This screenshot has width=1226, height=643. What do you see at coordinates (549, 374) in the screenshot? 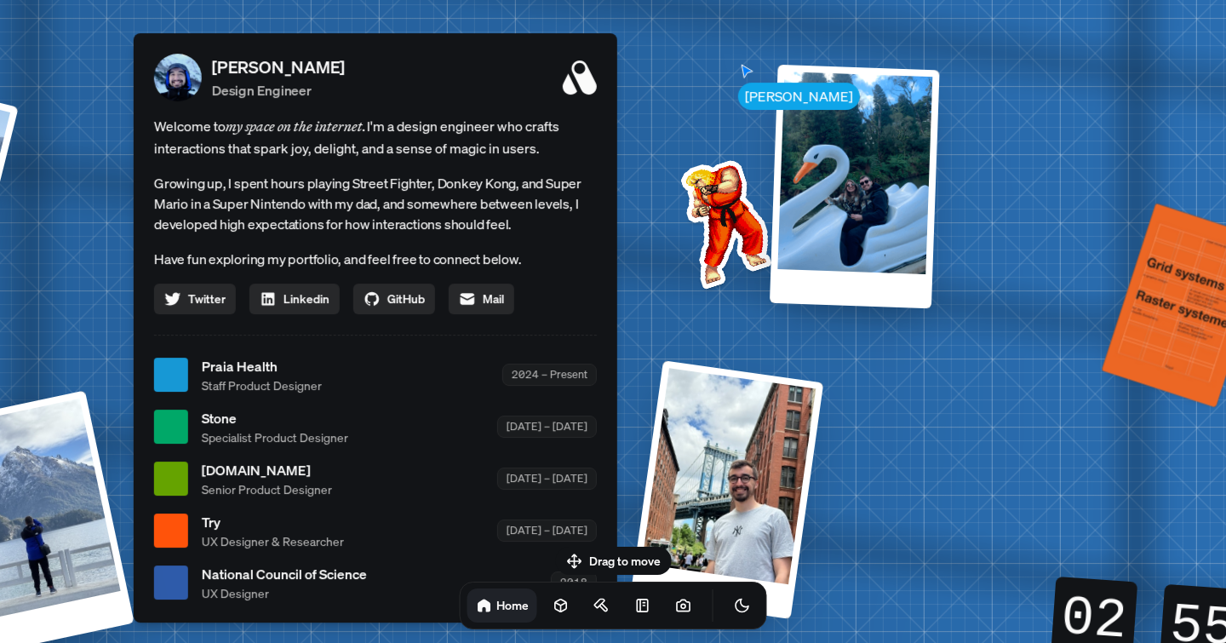
I see `div: 2024 – Present` at bounding box center [549, 374].